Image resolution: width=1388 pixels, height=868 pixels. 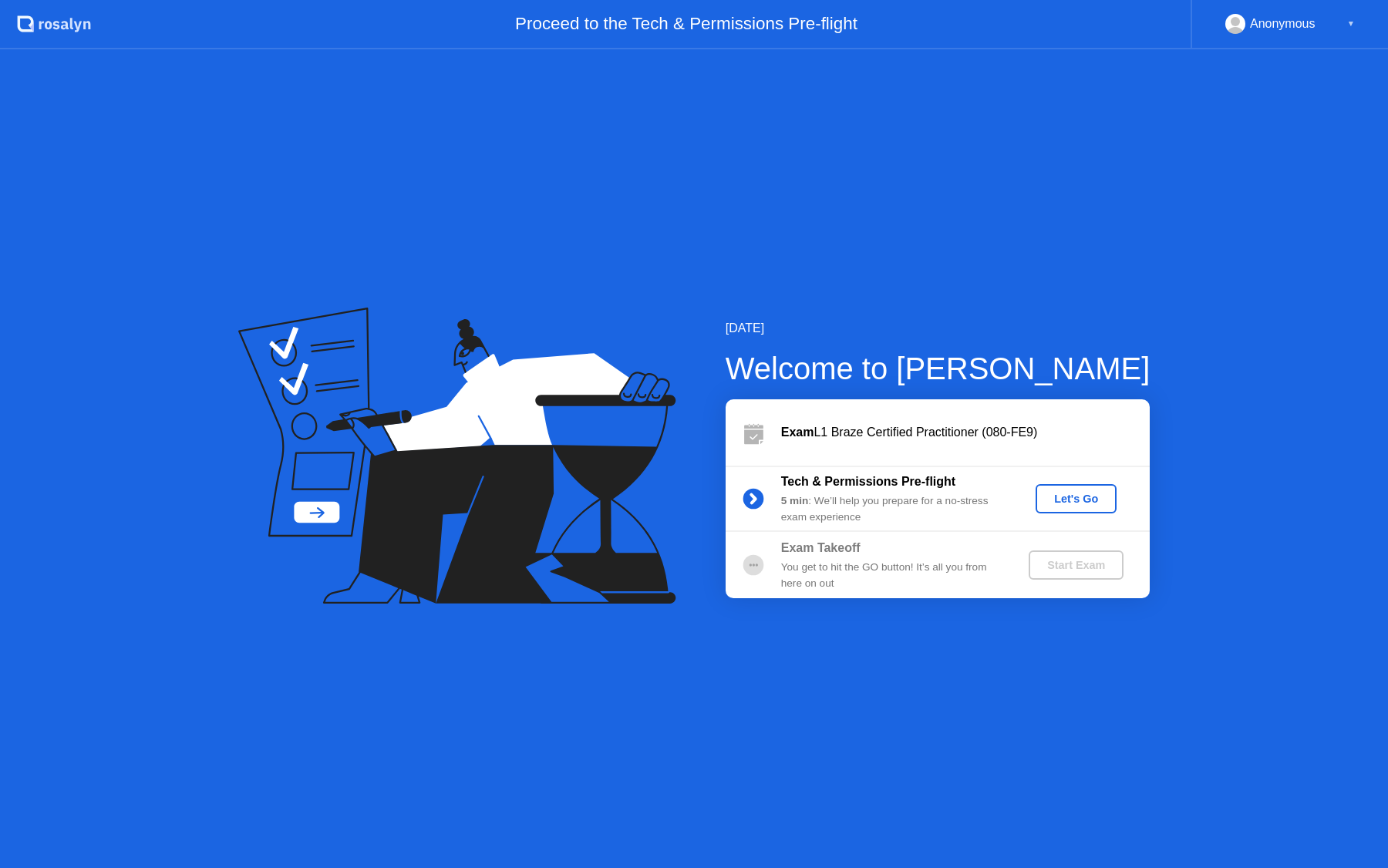 I want to click on div: : We’ll help you prepare for a no-stress exam experience, so click(x=892, y=508).